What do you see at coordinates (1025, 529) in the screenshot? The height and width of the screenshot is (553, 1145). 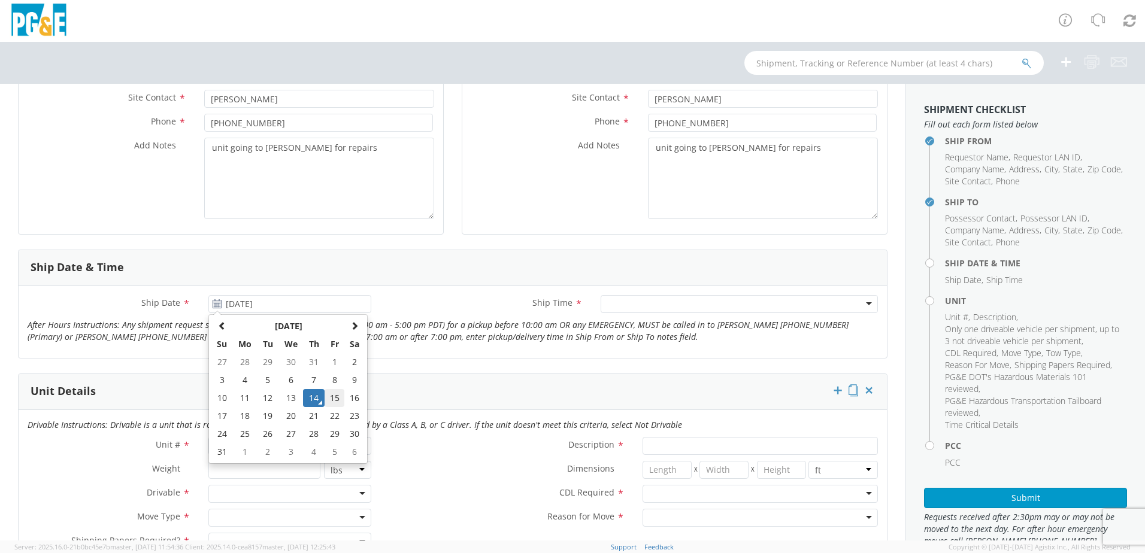 I see `span: Requests received after 2:30pm may or may not be moved to the next day. For after hour emergency ...` at bounding box center [1025, 529].